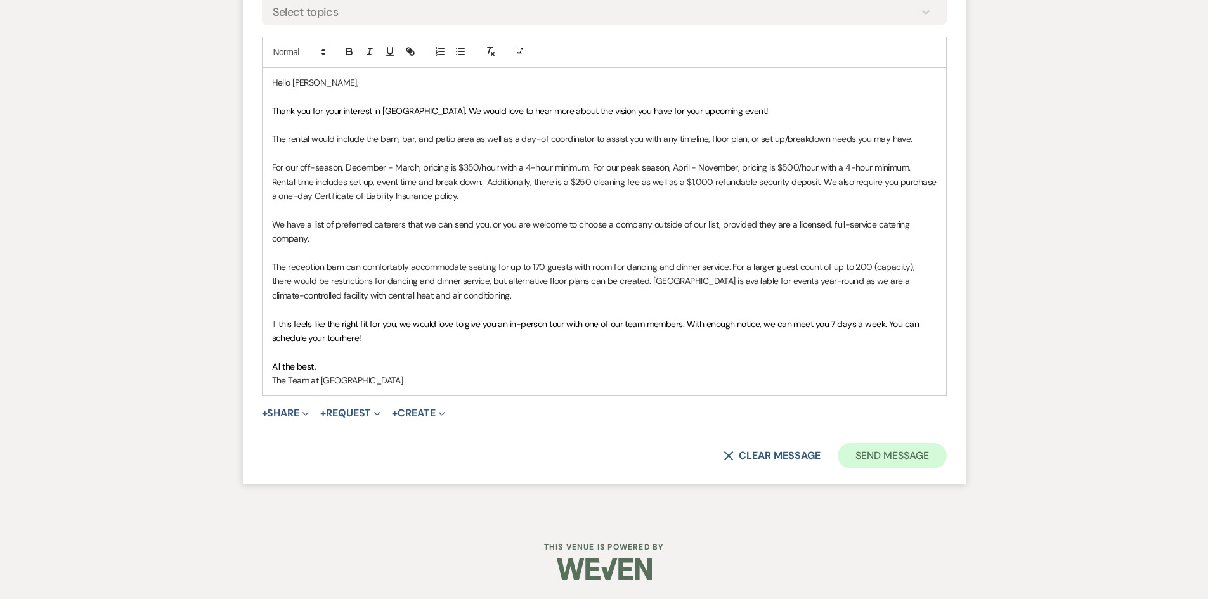 Image resolution: width=1208 pixels, height=599 pixels. I want to click on p: The rental would include the barn, bar, and patio area as well as a day-of coordinator to assist ..., so click(604, 139).